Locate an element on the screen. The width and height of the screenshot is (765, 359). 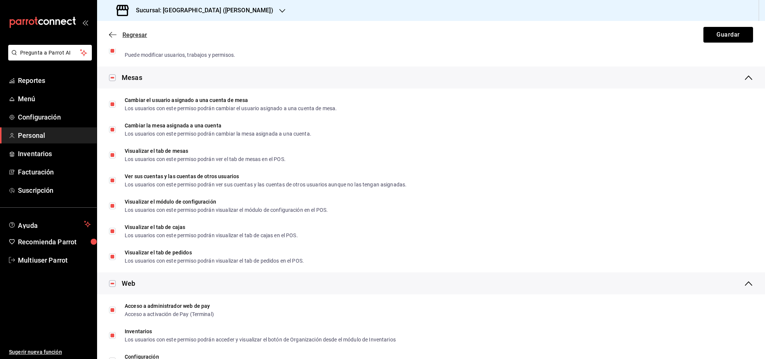
span: Menú is located at coordinates (54, 99).